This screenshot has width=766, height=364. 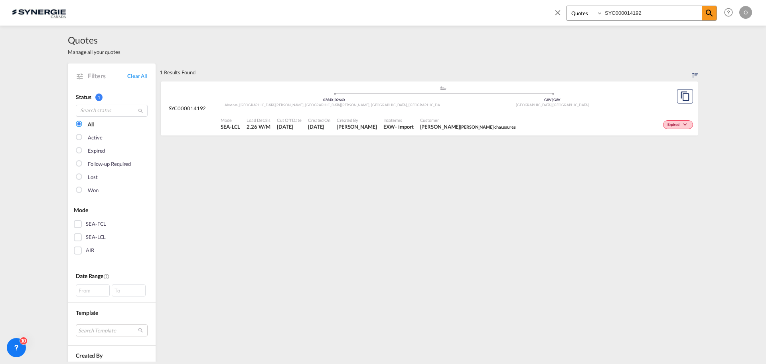 I want to click on span: icon-magnify, so click(x=710, y=13).